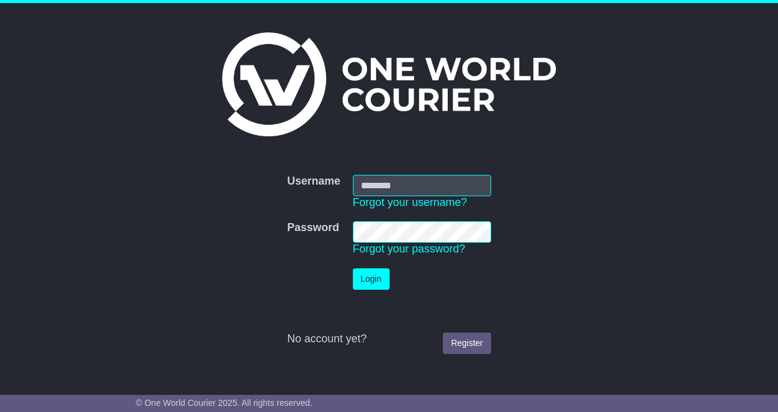 This screenshot has width=778, height=412. What do you see at coordinates (467, 343) in the screenshot?
I see `a: Register` at bounding box center [467, 343].